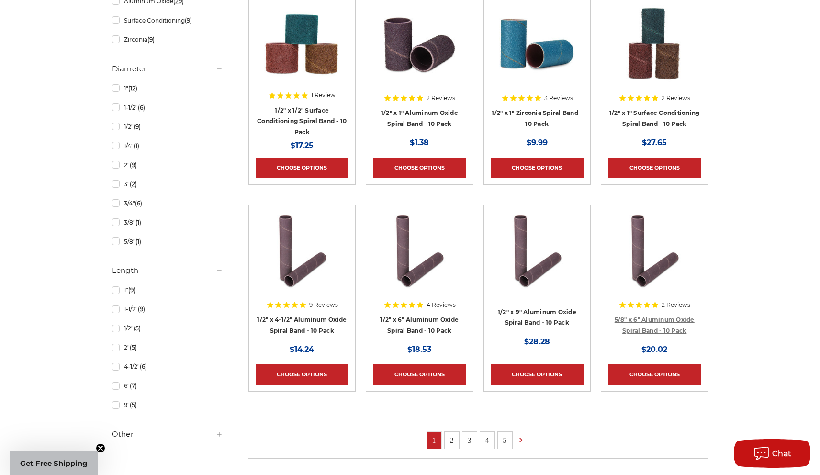 The height and width of the screenshot is (475, 820). Describe the element at coordinates (655, 142) in the screenshot. I see `span: $27.65` at that location.